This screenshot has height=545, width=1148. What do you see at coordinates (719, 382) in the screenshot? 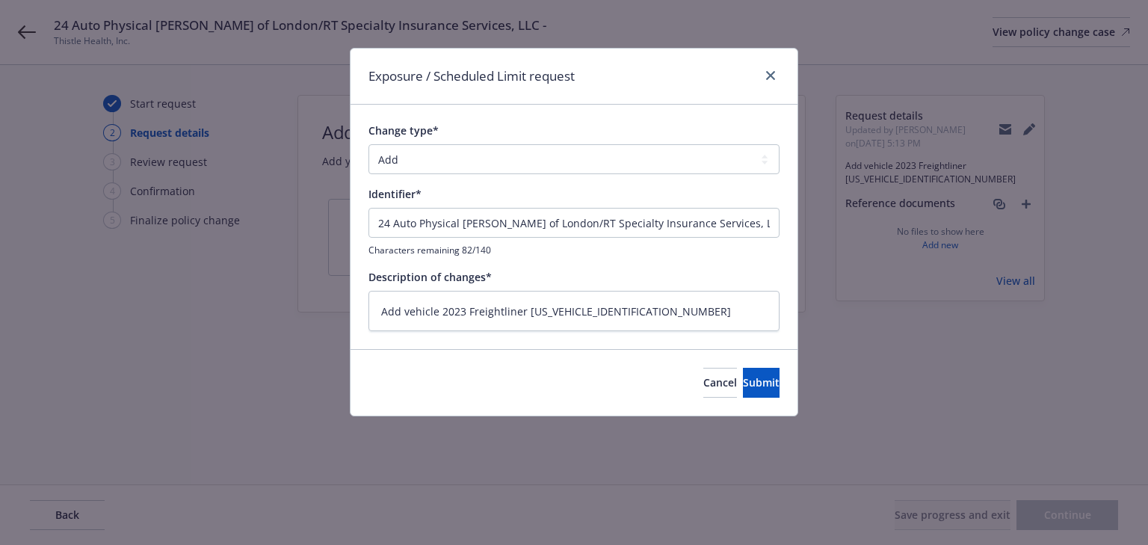
I see `span: Cancel` at bounding box center [719, 382].